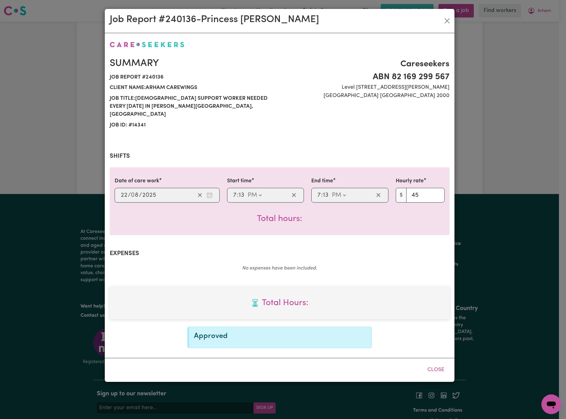  What do you see at coordinates (193, 77) in the screenshot?
I see `span: Job report # 240136` at bounding box center [193, 77].